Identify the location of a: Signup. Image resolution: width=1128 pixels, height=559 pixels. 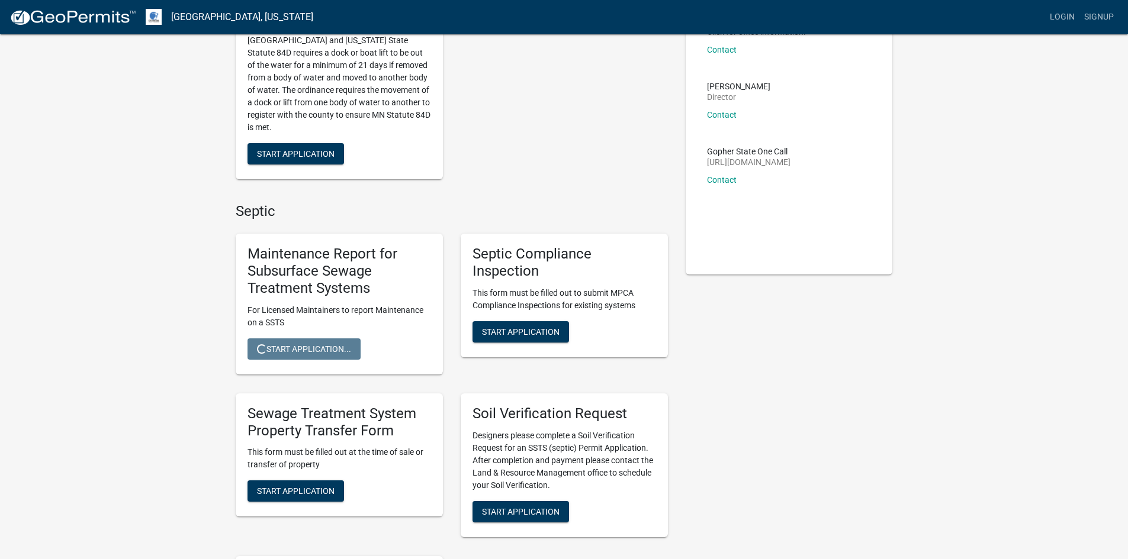
(1099, 17).